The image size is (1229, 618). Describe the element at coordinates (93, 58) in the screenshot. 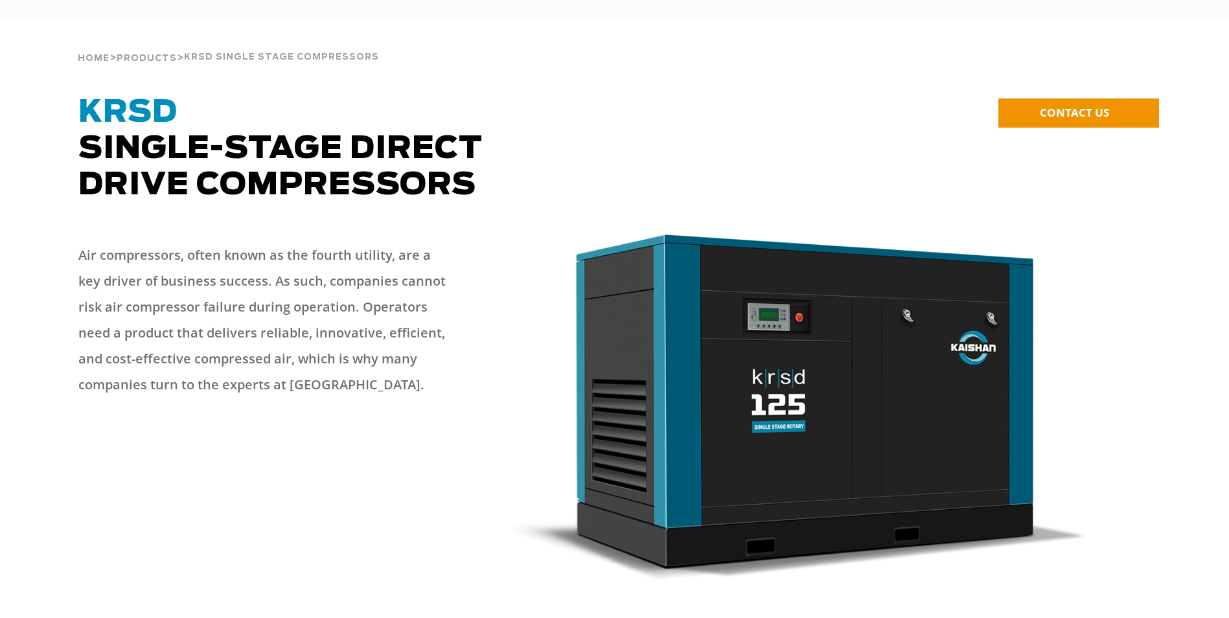

I see `a: Home` at that location.